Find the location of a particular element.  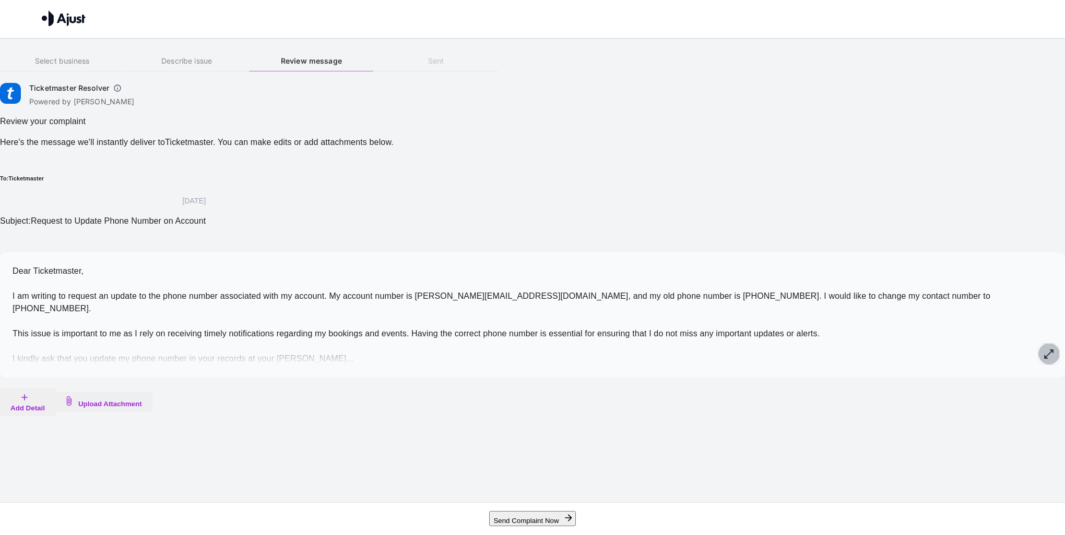

button: Upload Attachment is located at coordinates (104, 402).